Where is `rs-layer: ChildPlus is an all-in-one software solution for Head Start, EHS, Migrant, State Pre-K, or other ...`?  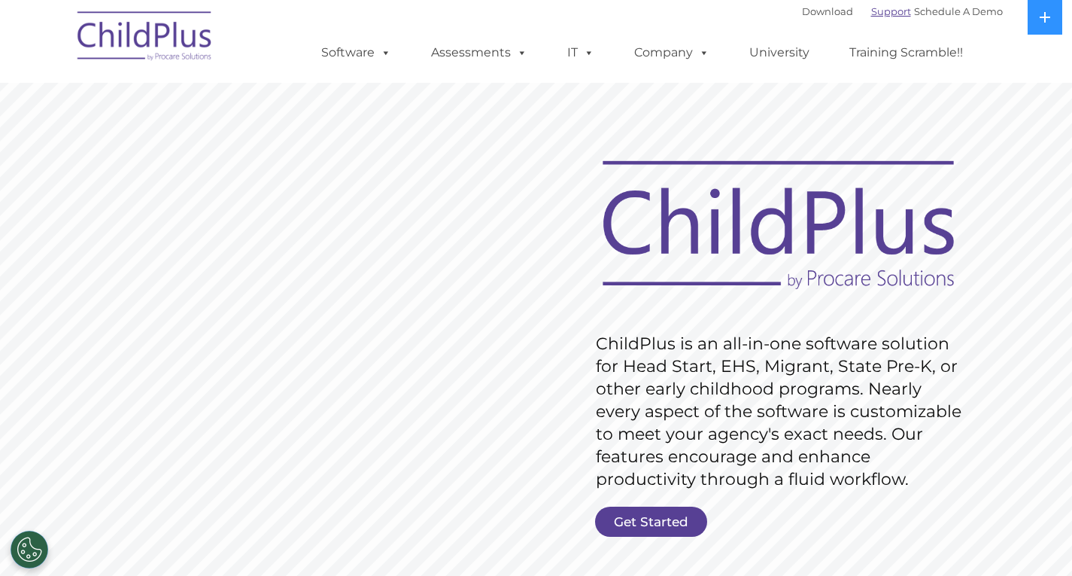 rs-layer: ChildPlus is an all-in-one software solution for Head Start, EHS, Migrant, State Pre-K, or other ... is located at coordinates (783, 412).